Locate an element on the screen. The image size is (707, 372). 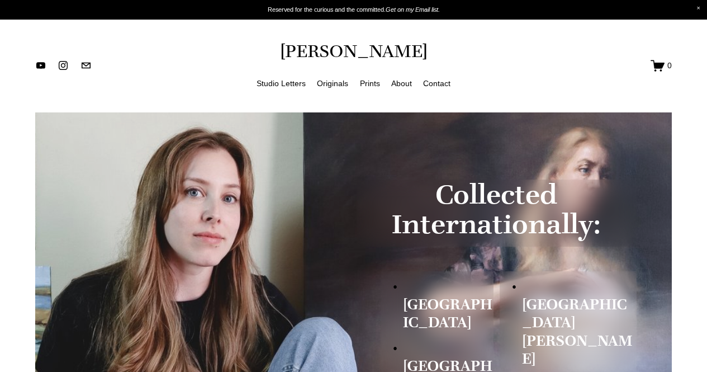
a: jennifermariekeller@gmail.com is located at coordinates (86, 65).